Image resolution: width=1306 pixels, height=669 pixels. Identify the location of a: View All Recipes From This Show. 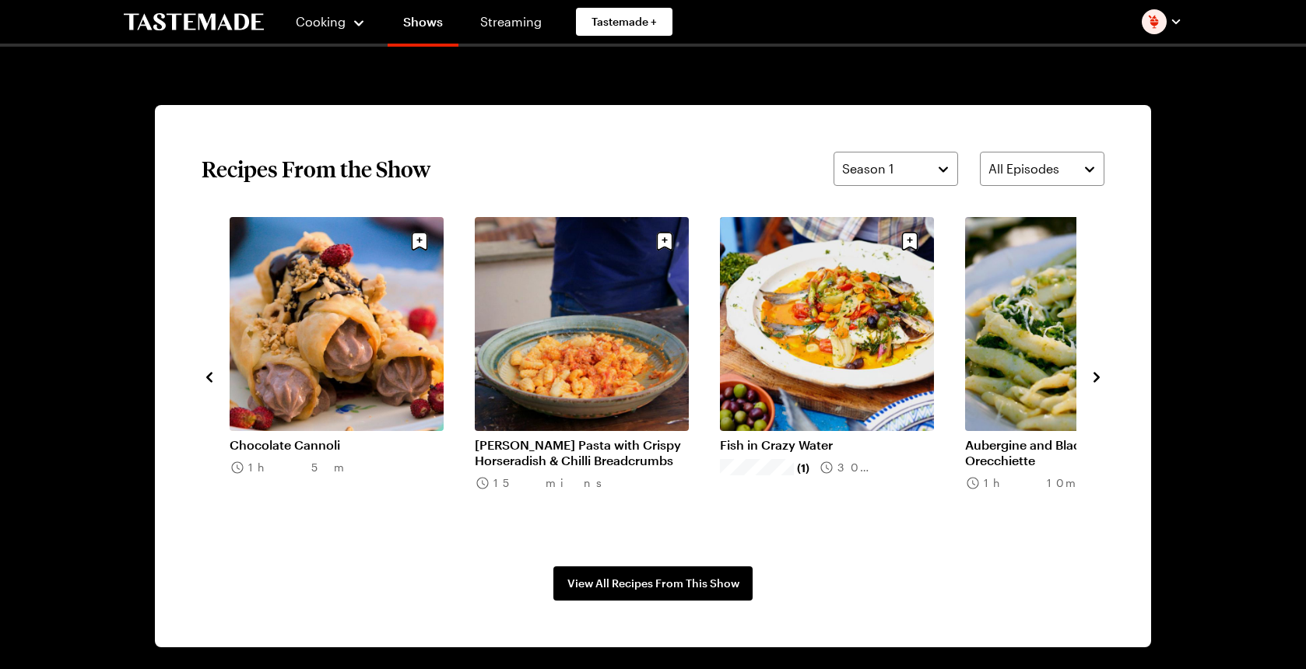
(653, 584).